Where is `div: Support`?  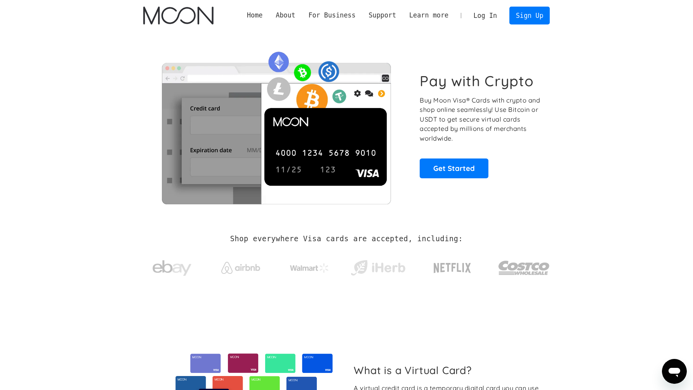
div: Support is located at coordinates (382, 15).